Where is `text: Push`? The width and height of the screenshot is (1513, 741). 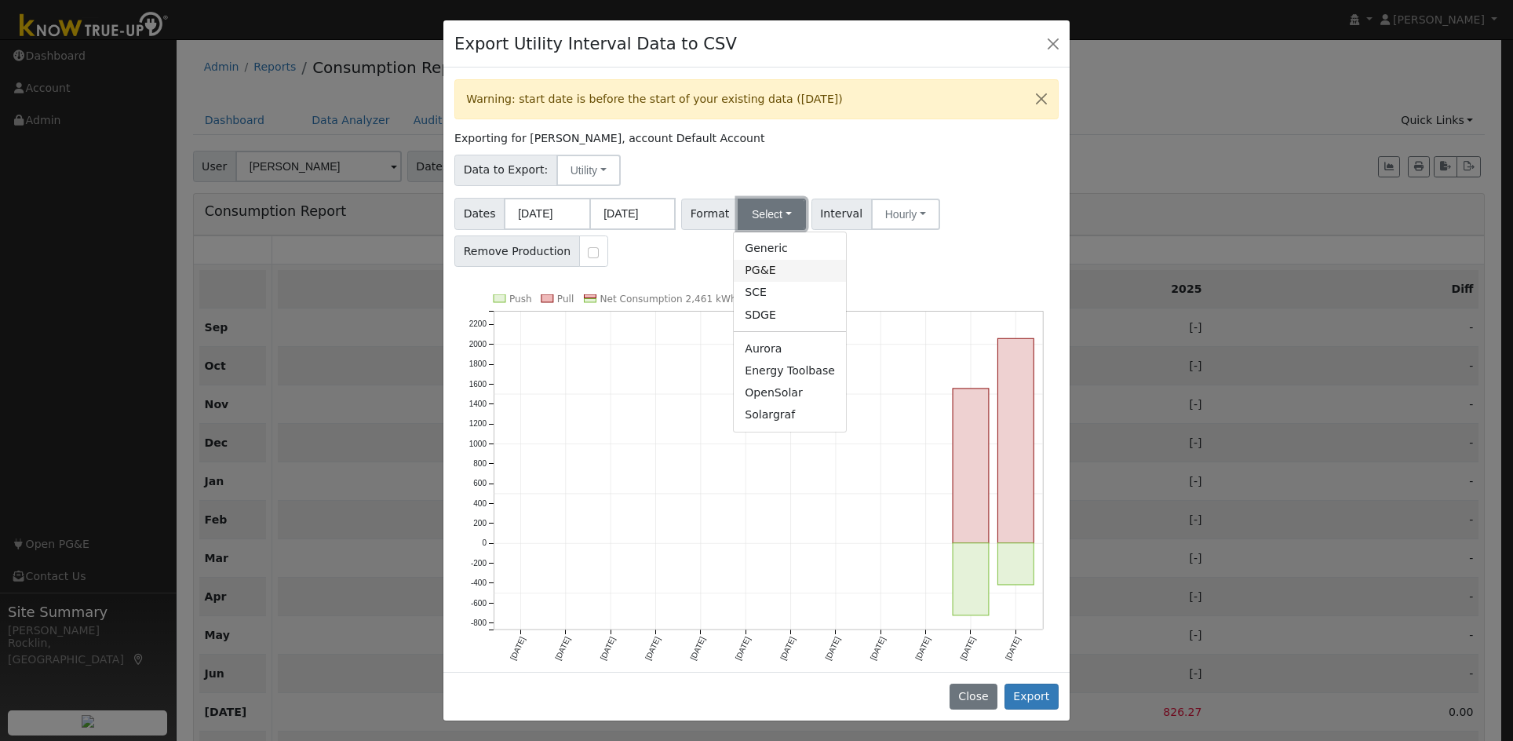 text: Push is located at coordinates (520, 299).